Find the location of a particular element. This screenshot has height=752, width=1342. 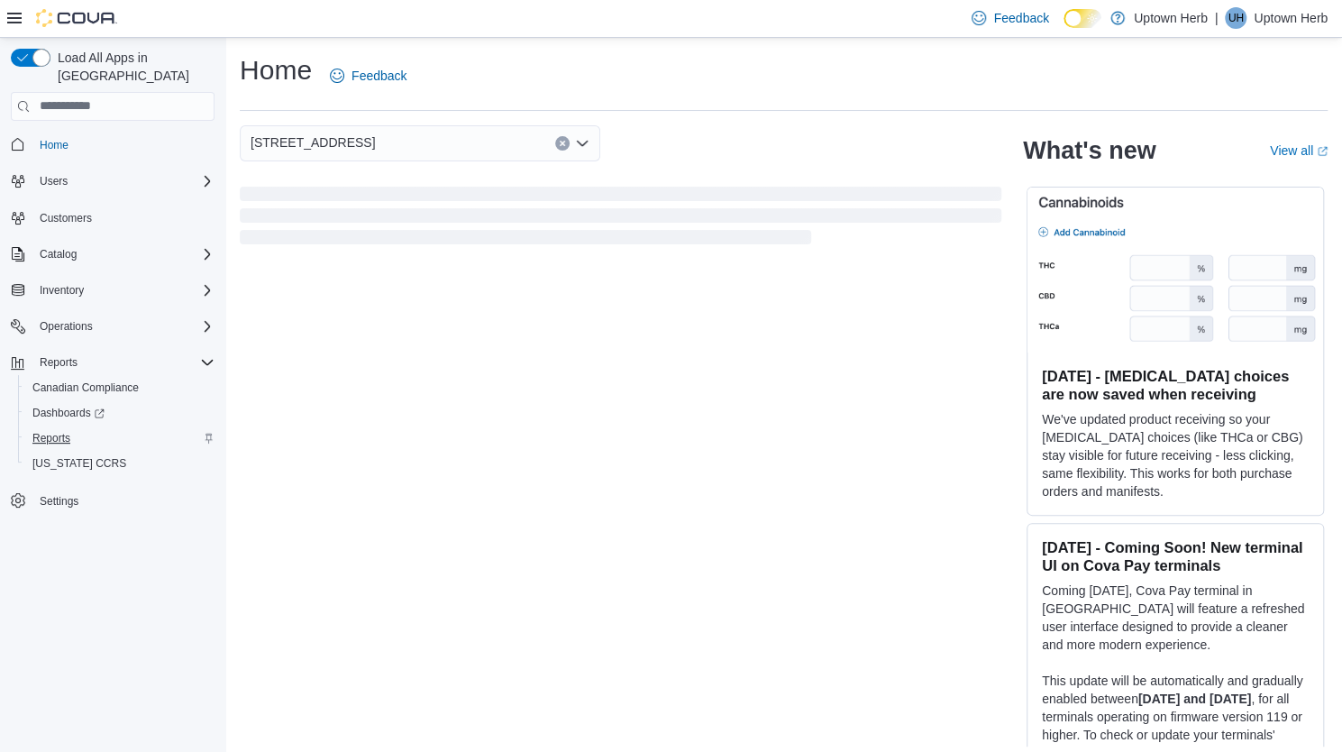

button: Home is located at coordinates (113, 144).